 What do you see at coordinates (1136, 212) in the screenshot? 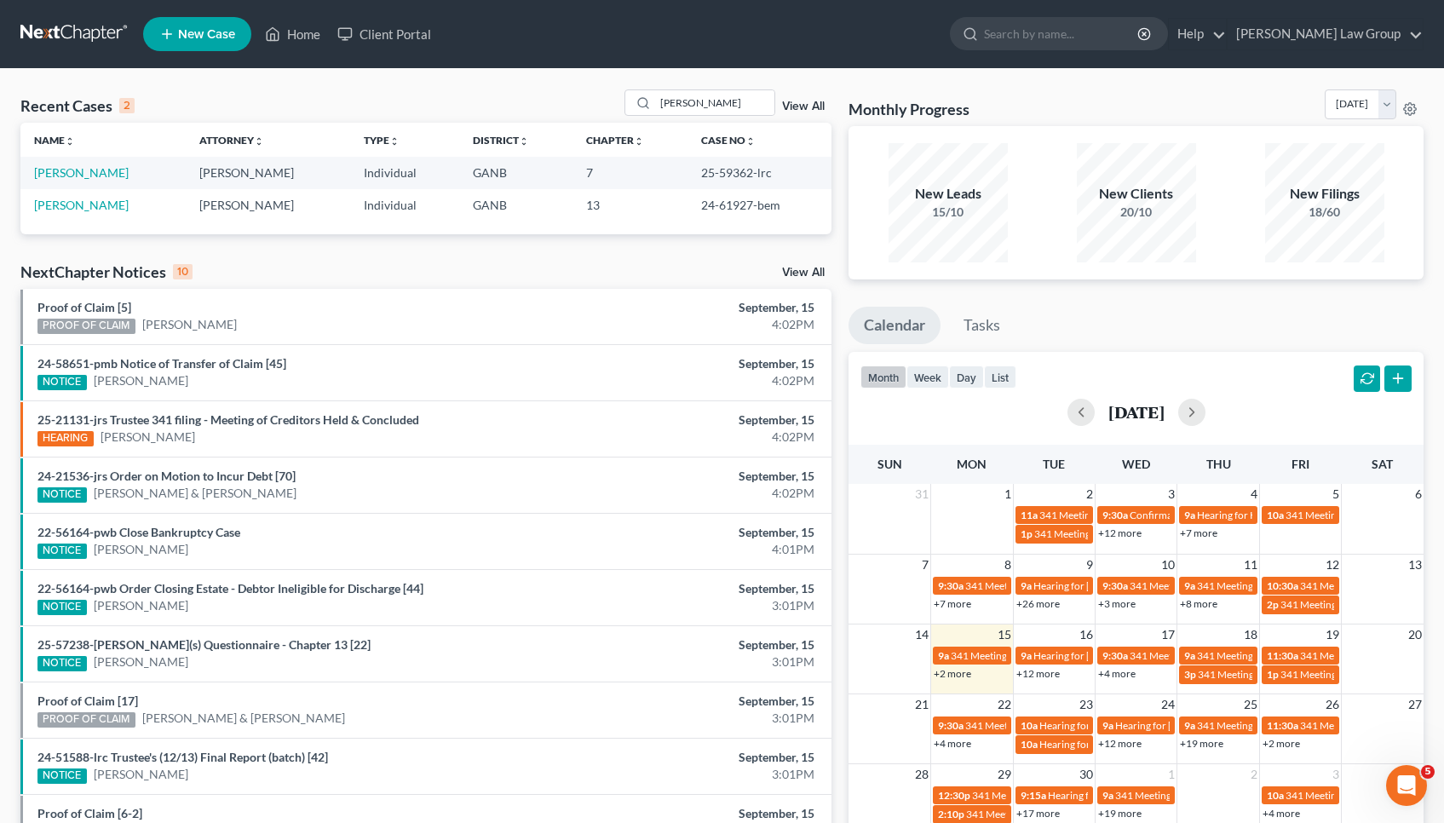
I see `div: 20/10` at bounding box center [1136, 212].